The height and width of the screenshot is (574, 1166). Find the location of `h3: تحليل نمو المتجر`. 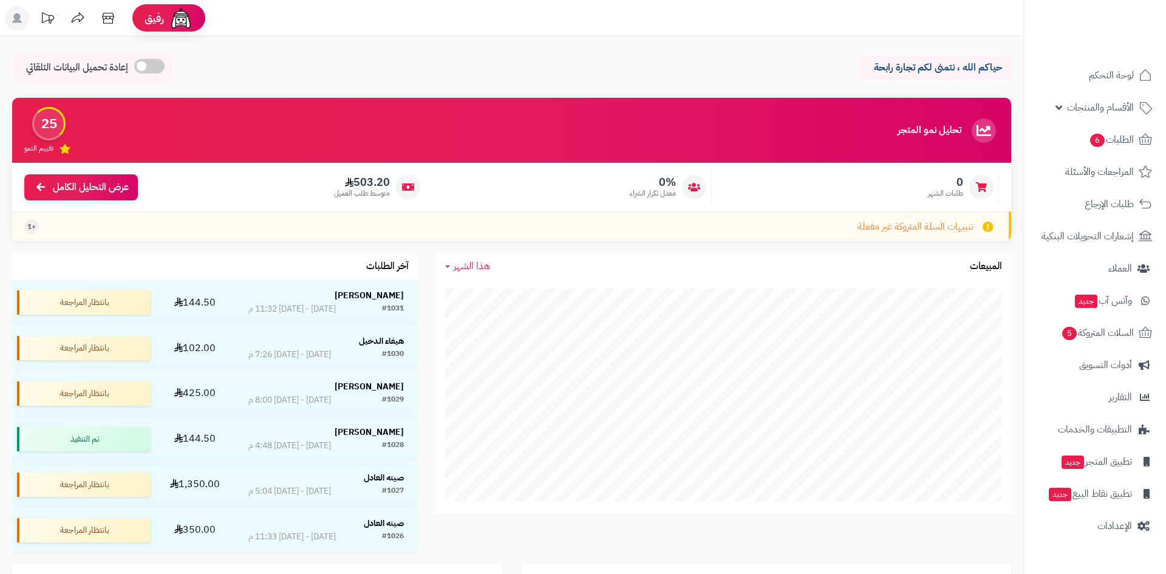

h3: تحليل نمو المتجر is located at coordinates (929, 131).